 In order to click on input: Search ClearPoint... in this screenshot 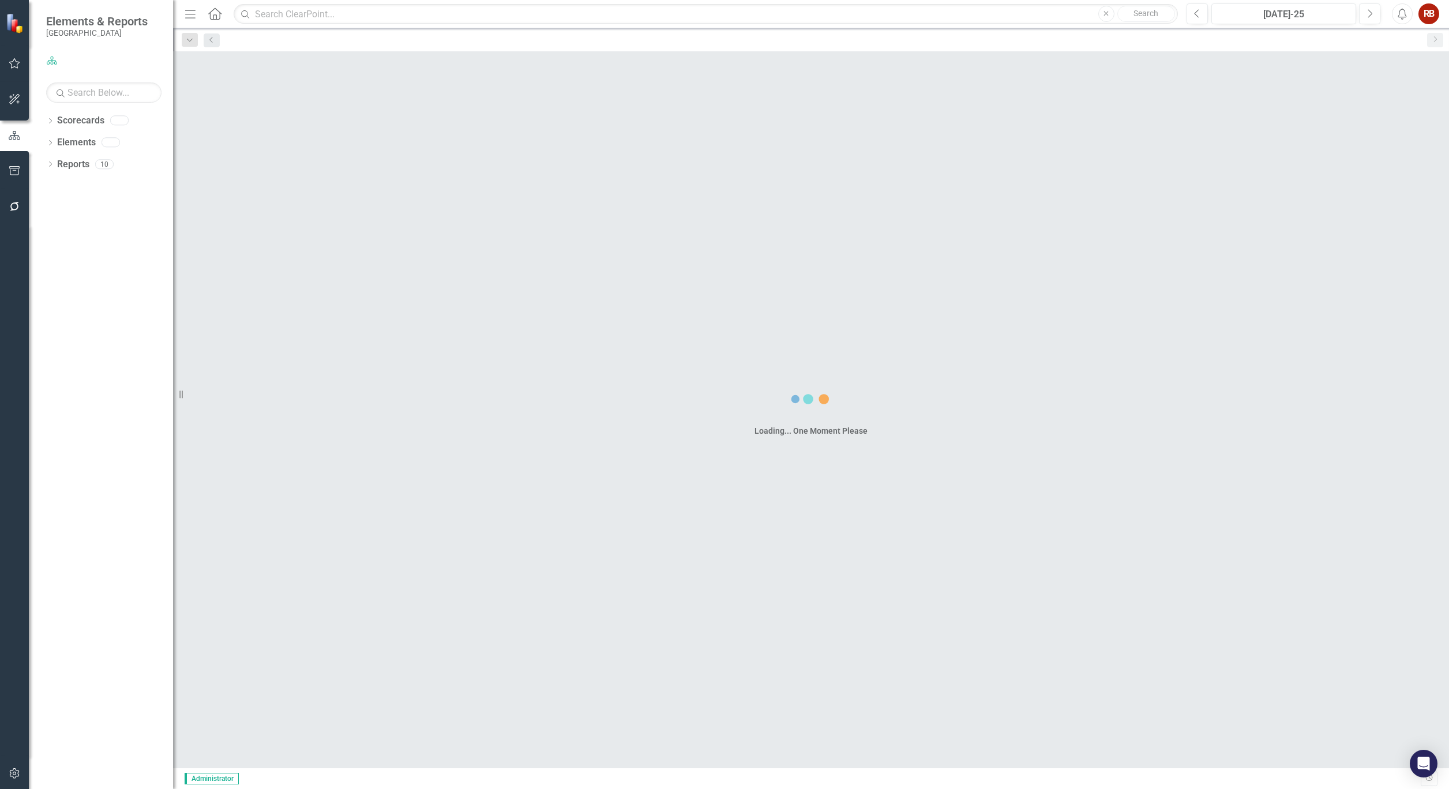, I will do `click(705, 14)`.